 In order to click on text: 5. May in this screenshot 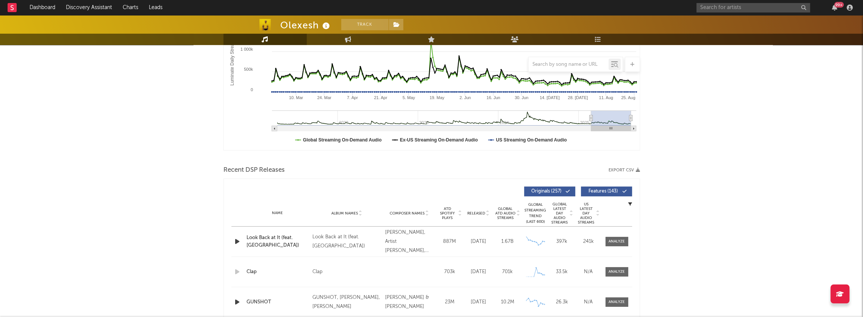, I will do `click(409, 98)`.